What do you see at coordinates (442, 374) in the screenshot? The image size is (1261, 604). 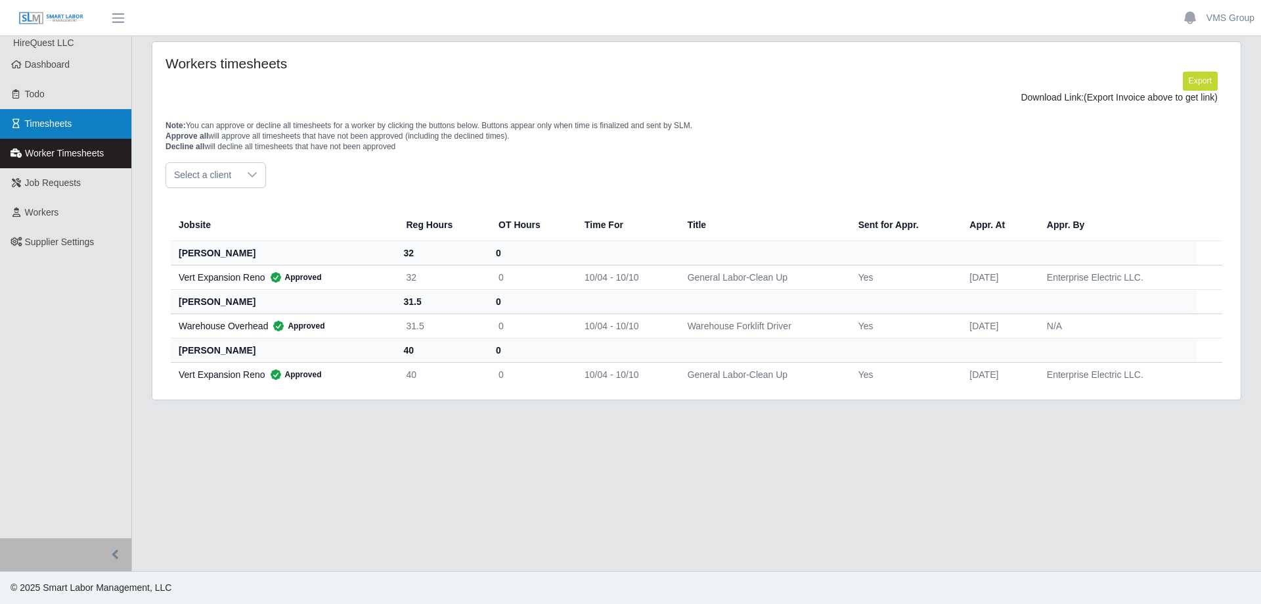 I see `td: 40` at bounding box center [442, 374].